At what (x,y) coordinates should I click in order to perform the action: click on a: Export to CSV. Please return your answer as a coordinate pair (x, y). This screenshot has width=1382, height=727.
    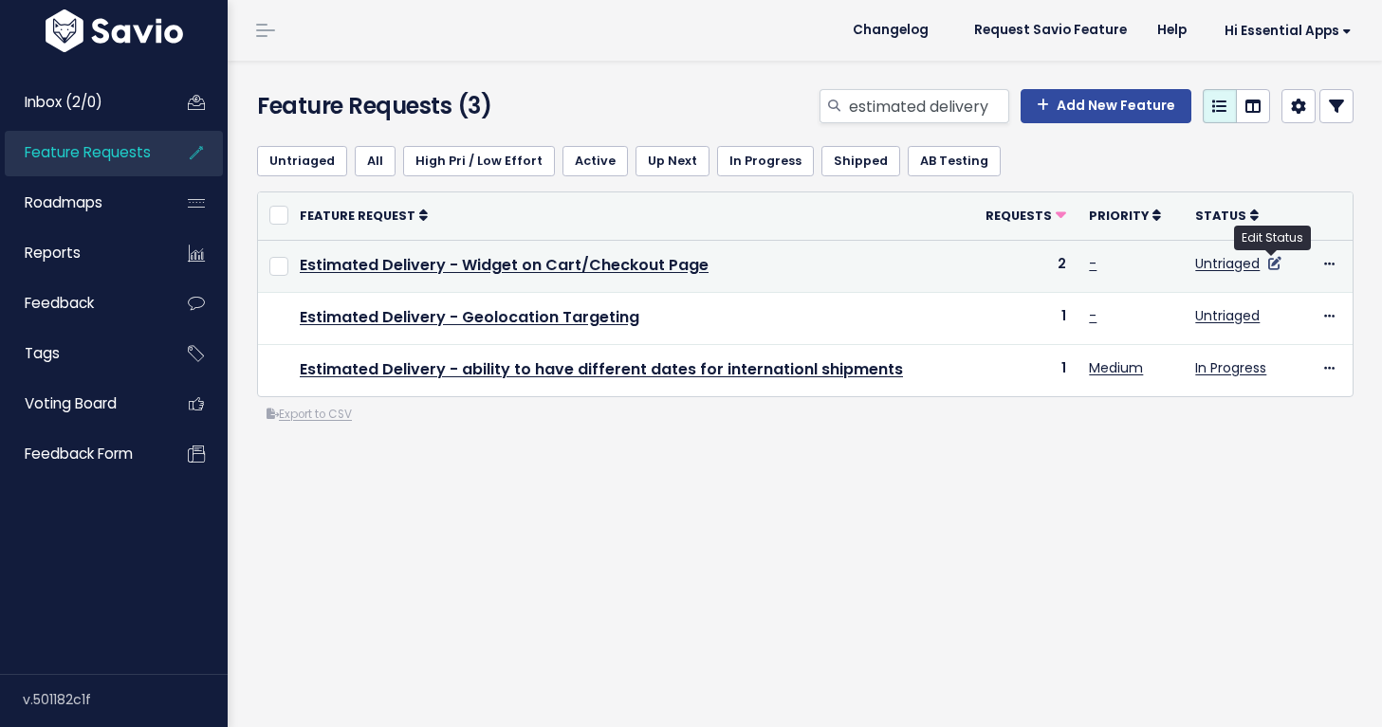
    Looking at the image, I should click on (309, 414).